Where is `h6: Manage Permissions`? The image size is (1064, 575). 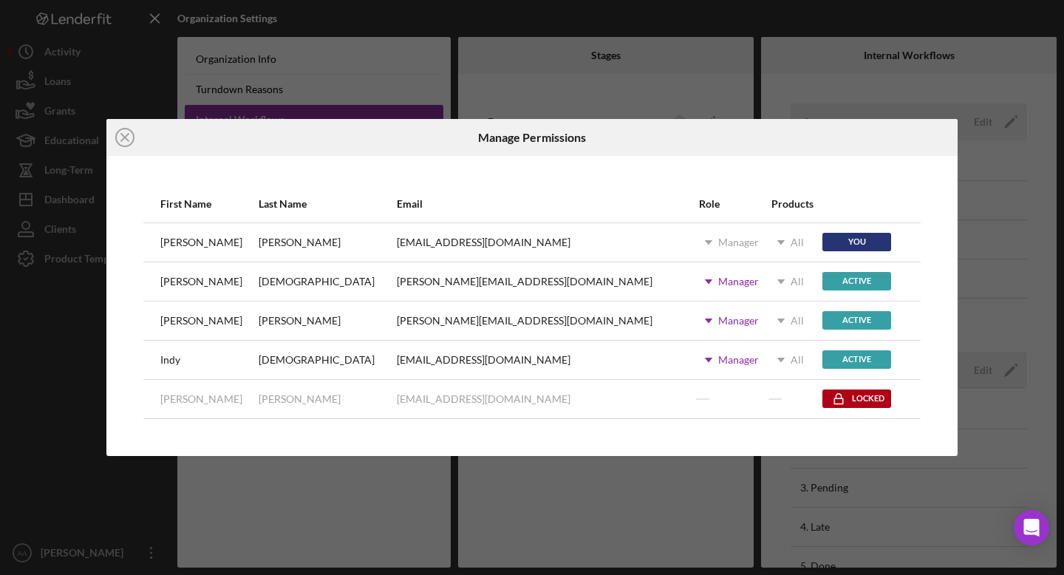
h6: Manage Permissions is located at coordinates (532, 137).